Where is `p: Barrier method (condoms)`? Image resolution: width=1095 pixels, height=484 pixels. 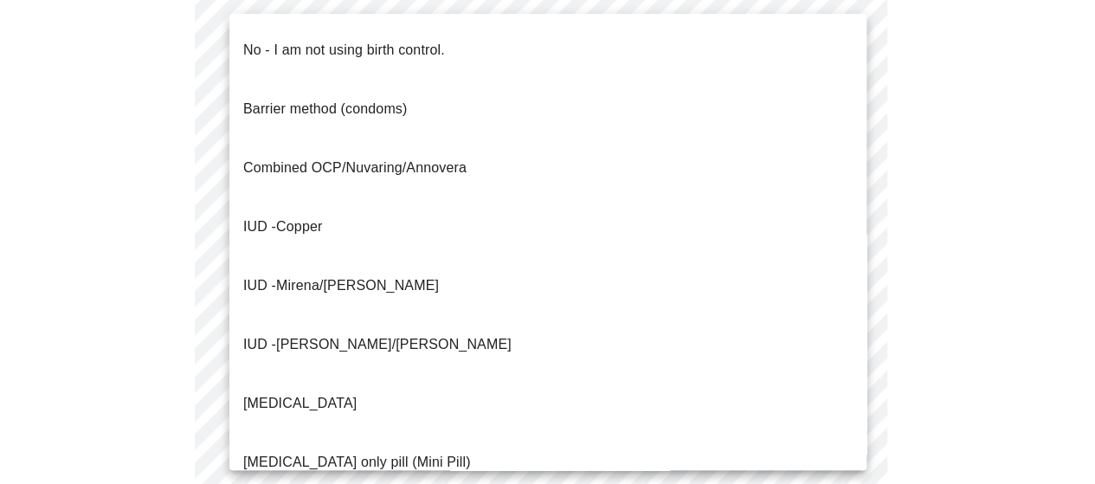 p: Barrier method (condoms) is located at coordinates (325, 109).